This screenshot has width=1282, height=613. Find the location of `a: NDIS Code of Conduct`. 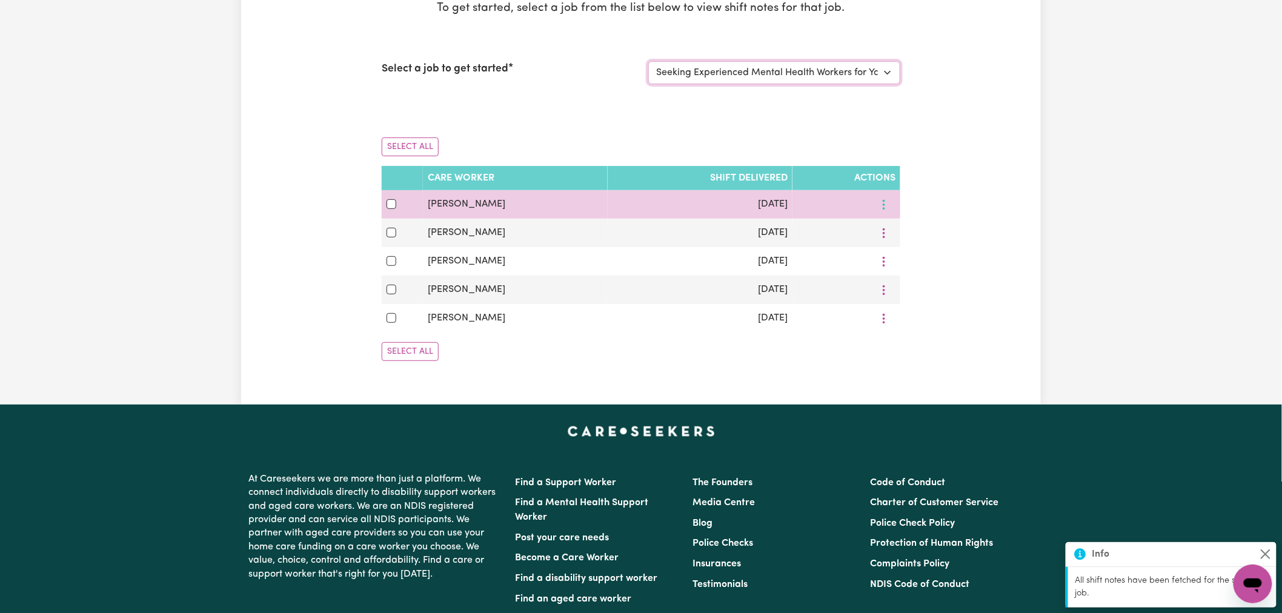

a: NDIS Code of Conduct is located at coordinates (920, 585).